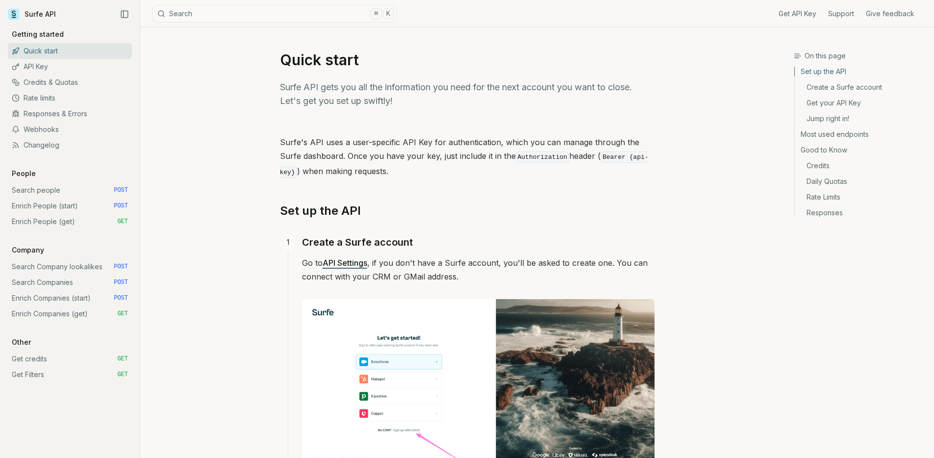 The width and height of the screenshot is (934, 458). What do you see at coordinates (70, 267) in the screenshot?
I see `a: Search Company lookalikes POST` at bounding box center [70, 267].